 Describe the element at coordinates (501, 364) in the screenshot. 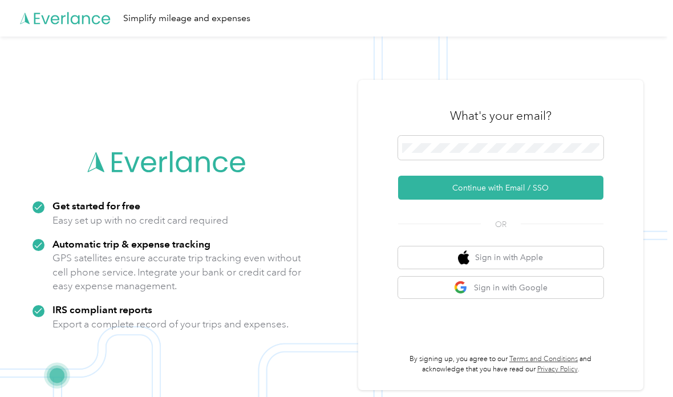

I see `p: By signing up, you agree to our and acknowledge that you have read our .` at that location.